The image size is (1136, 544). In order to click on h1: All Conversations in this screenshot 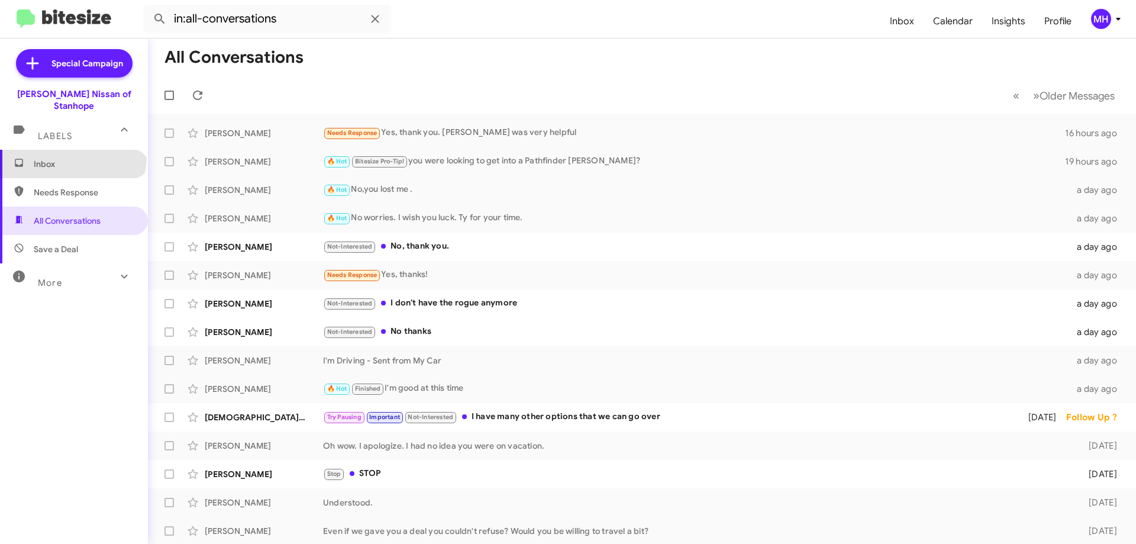, I will do `click(234, 57)`.